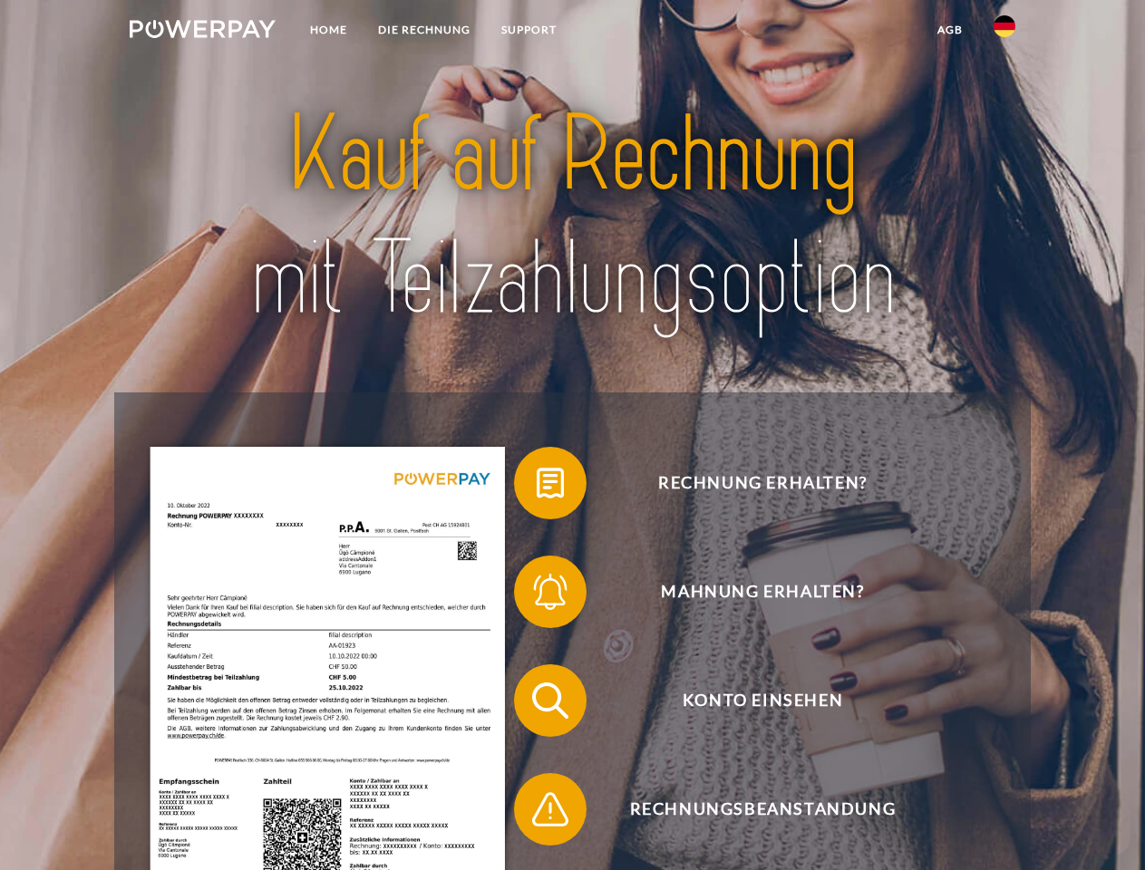 This screenshot has height=870, width=1145. I want to click on img: logo-powerpay-white.svg, so click(202, 29).